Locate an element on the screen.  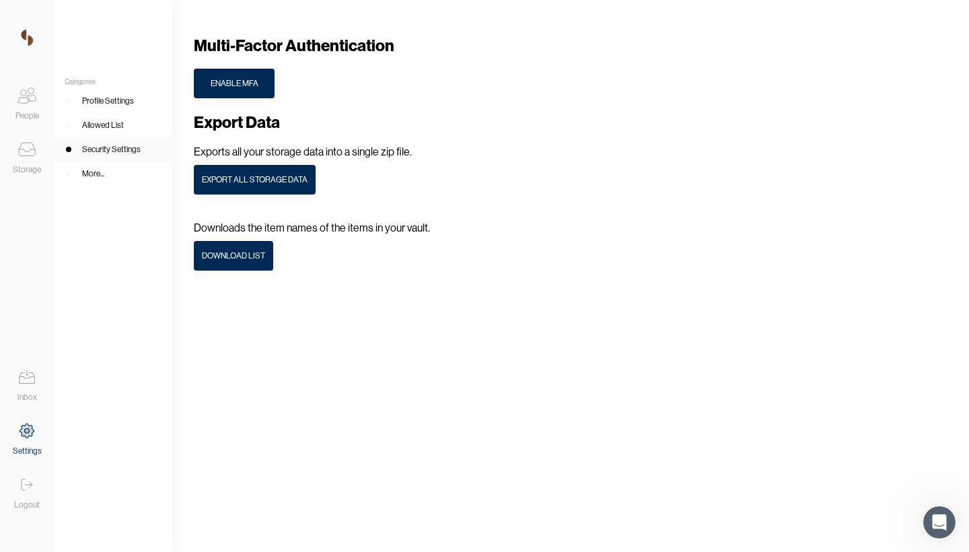
div: Export All Storage Data is located at coordinates (254, 180).